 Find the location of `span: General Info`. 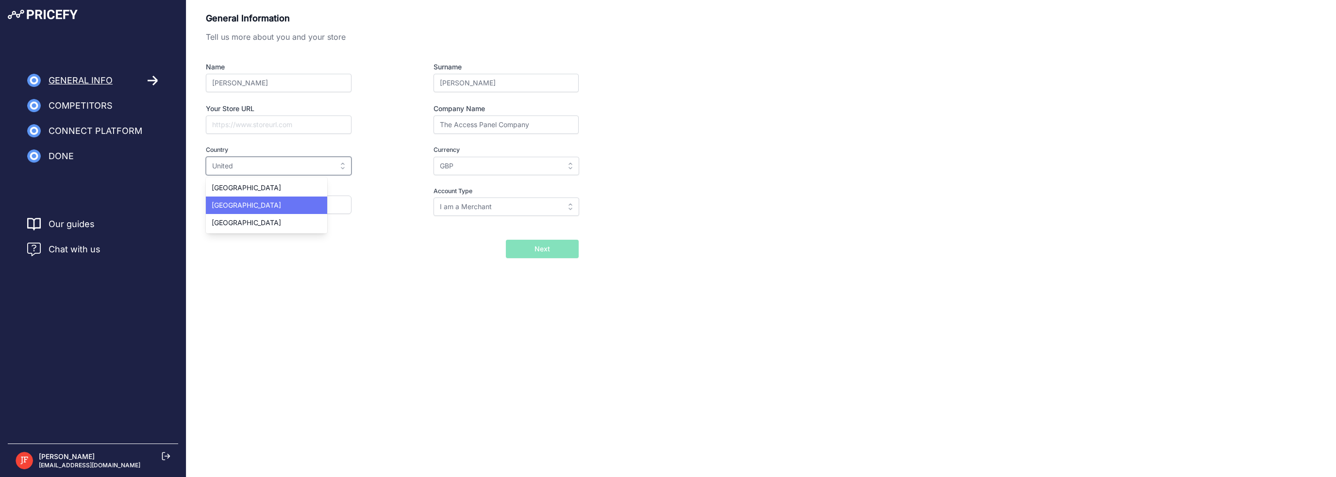

span: General Info is located at coordinates (81, 81).